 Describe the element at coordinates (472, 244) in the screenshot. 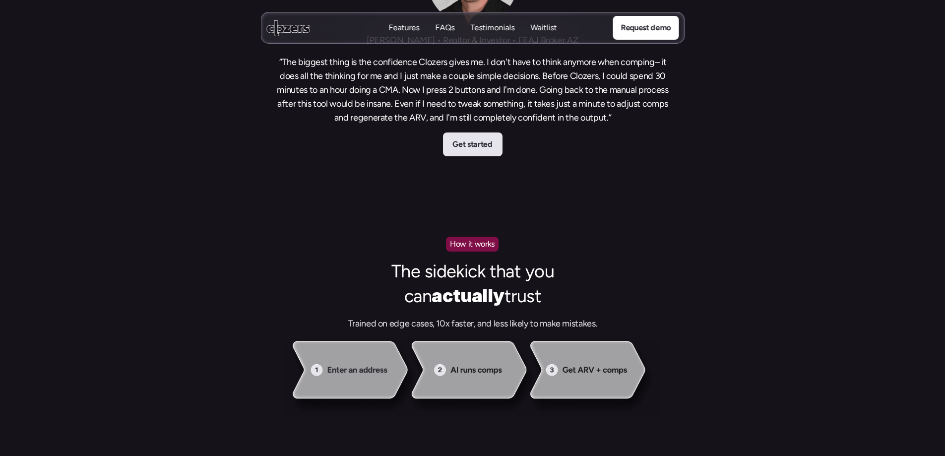

I see `p: How it works` at that location.